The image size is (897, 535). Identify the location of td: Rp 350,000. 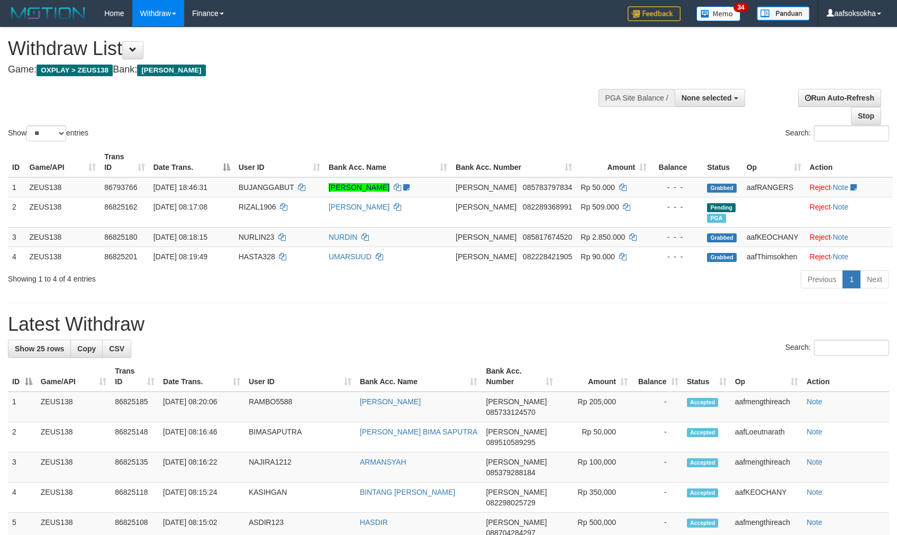
(595, 498).